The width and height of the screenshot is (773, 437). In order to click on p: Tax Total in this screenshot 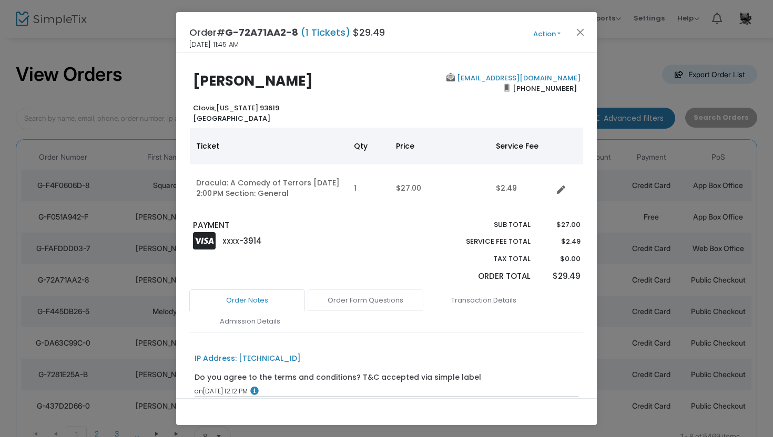, I will do `click(486, 259)`.